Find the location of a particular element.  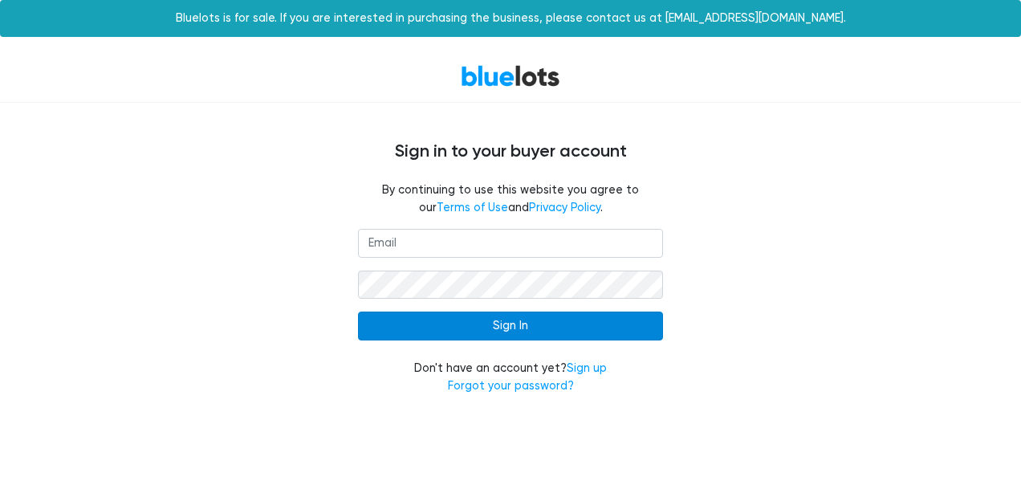

input: Email is located at coordinates (511, 243).